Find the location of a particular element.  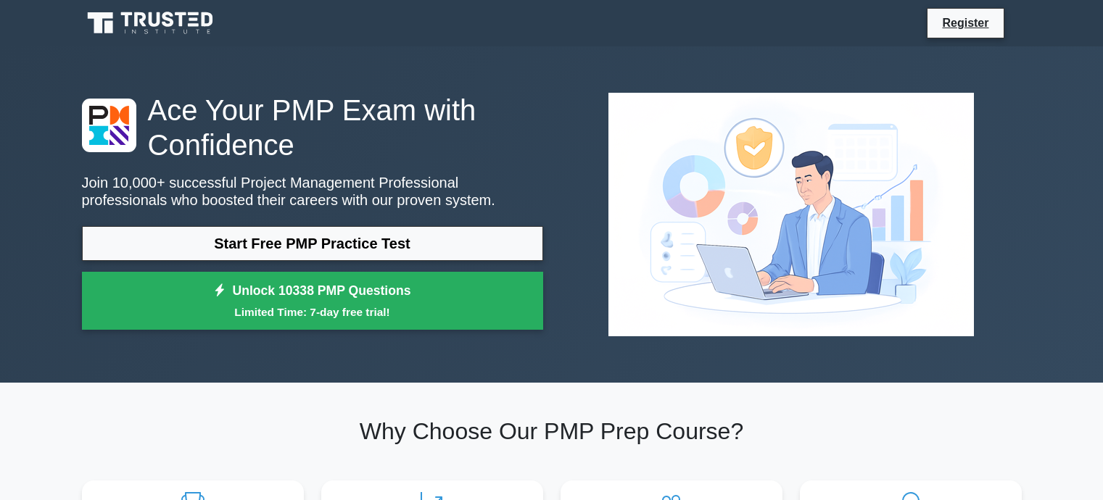

h1: Ace Your PMP Exam with Confidence is located at coordinates (313, 128).